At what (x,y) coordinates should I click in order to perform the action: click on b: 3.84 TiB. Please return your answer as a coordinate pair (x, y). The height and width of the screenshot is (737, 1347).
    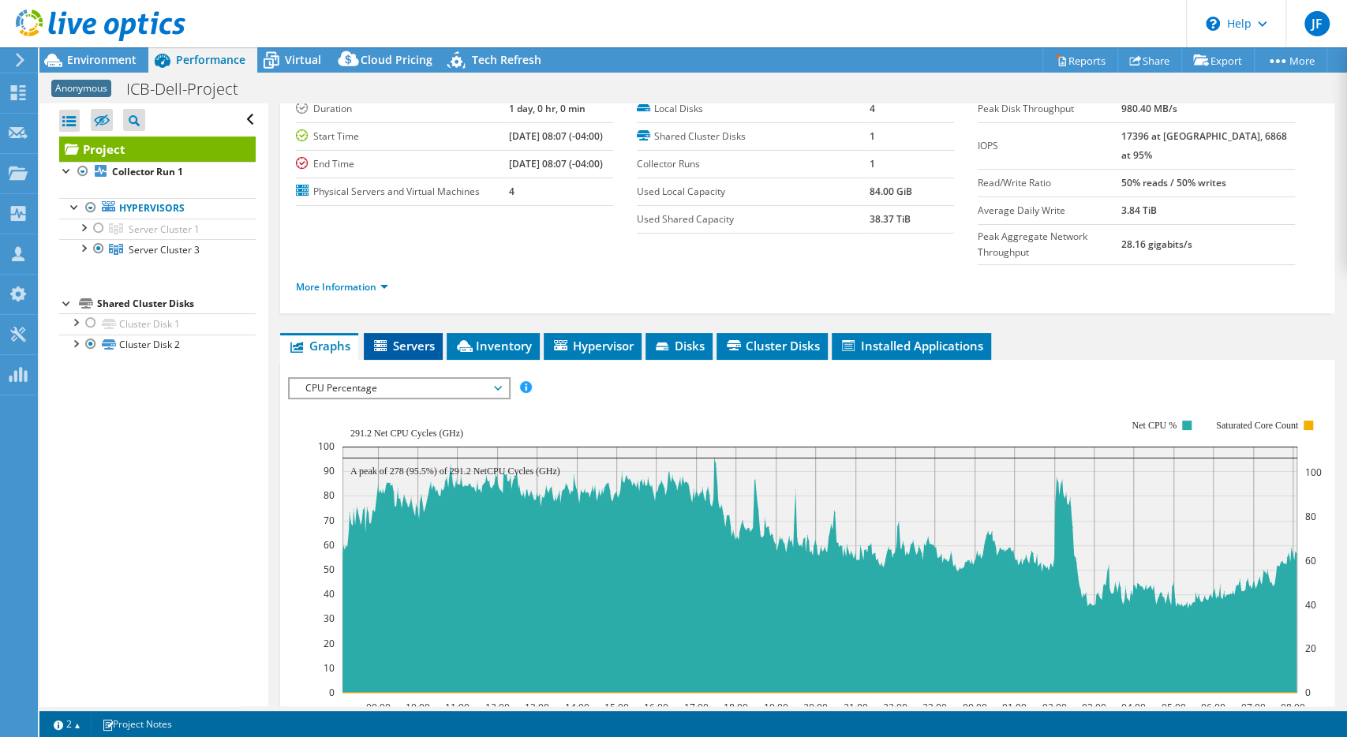
    Looking at the image, I should click on (1138, 210).